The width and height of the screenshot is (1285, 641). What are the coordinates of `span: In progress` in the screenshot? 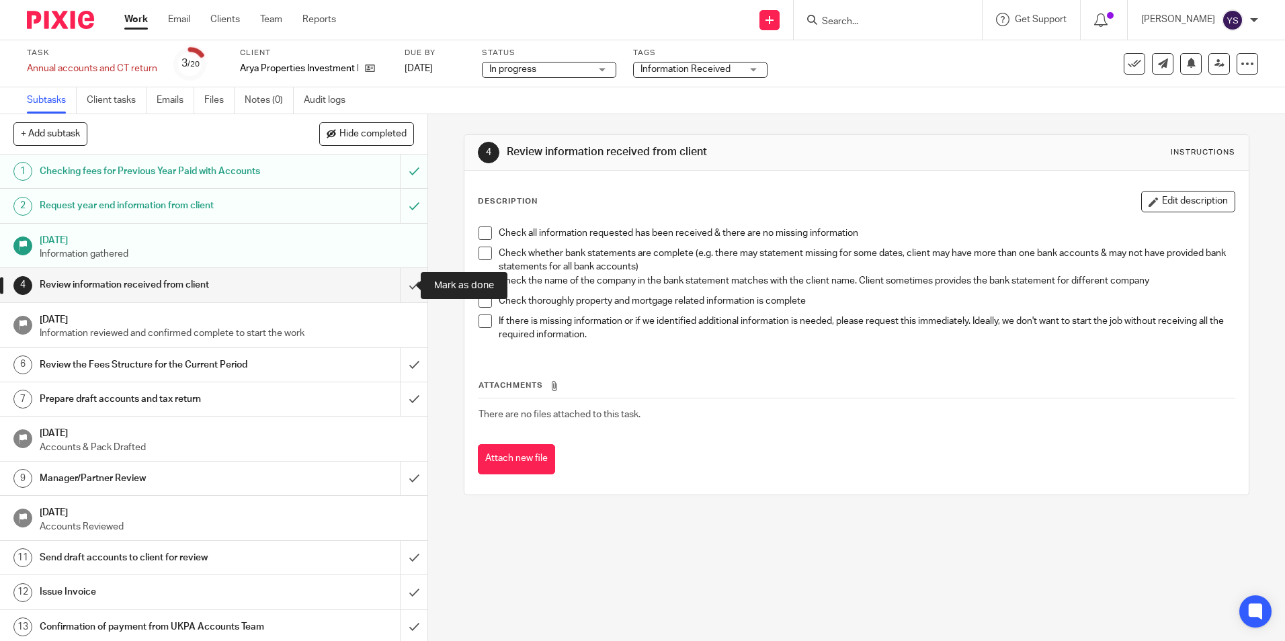 It's located at (513, 69).